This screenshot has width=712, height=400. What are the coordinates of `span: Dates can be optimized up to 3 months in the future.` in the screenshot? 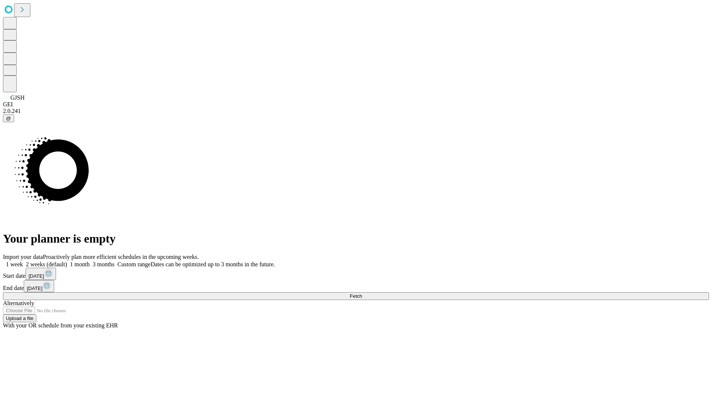 It's located at (212, 264).